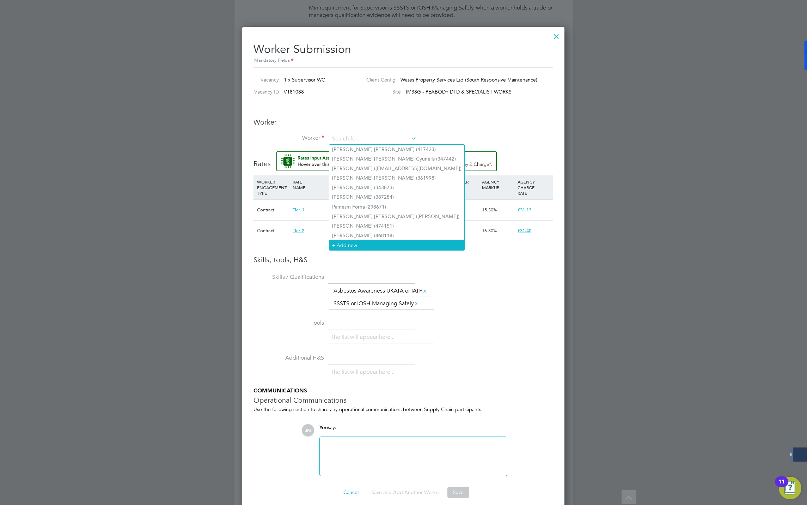  What do you see at coordinates (469, 80) in the screenshot?
I see `span: Wates Property Services Ltd (South Responsive Maintenance)` at bounding box center [469, 80].